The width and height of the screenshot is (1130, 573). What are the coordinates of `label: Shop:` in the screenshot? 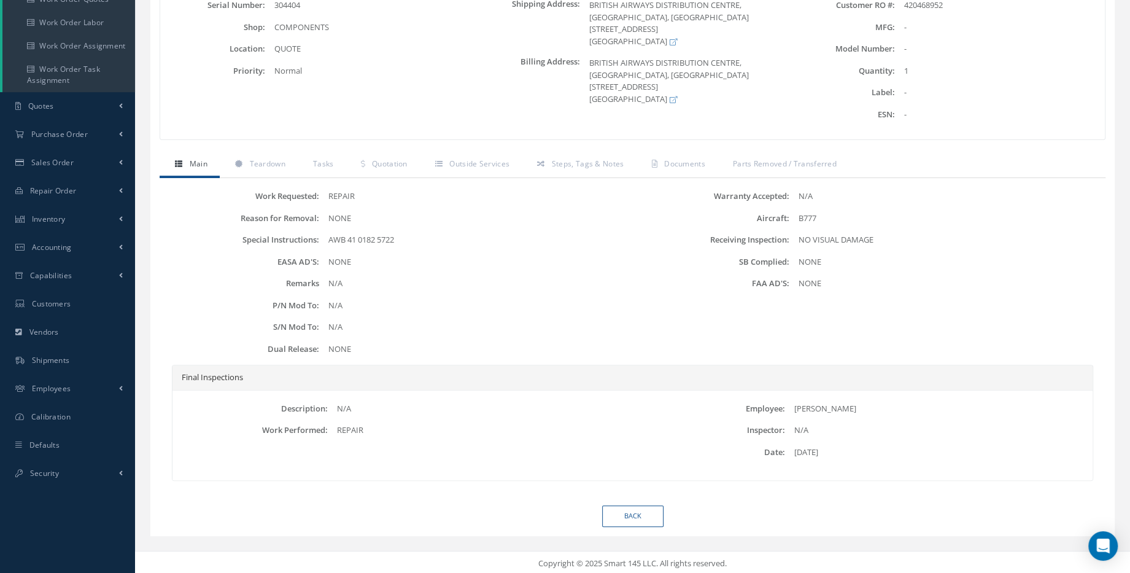 It's located at (212, 27).